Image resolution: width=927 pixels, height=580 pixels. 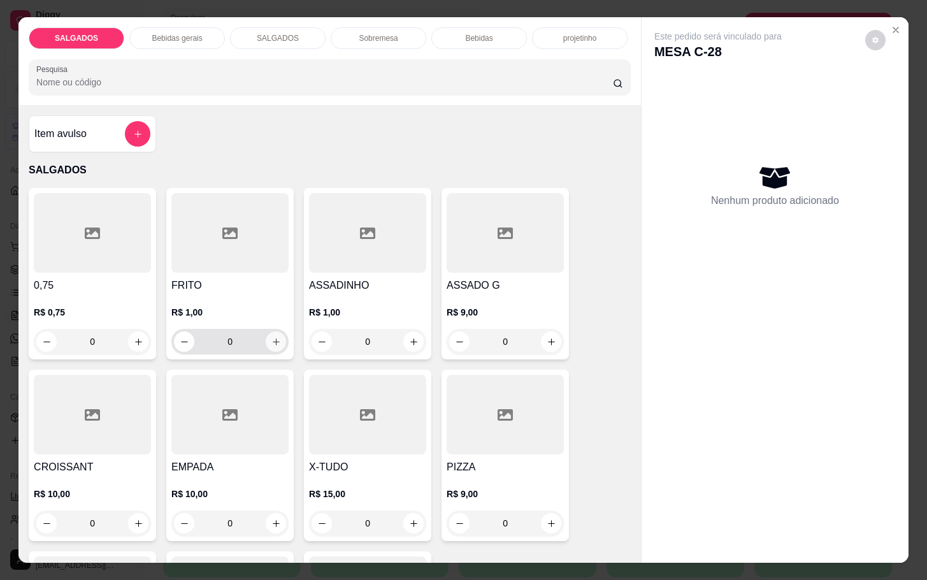 I want to click on h4: EMPADA, so click(x=230, y=467).